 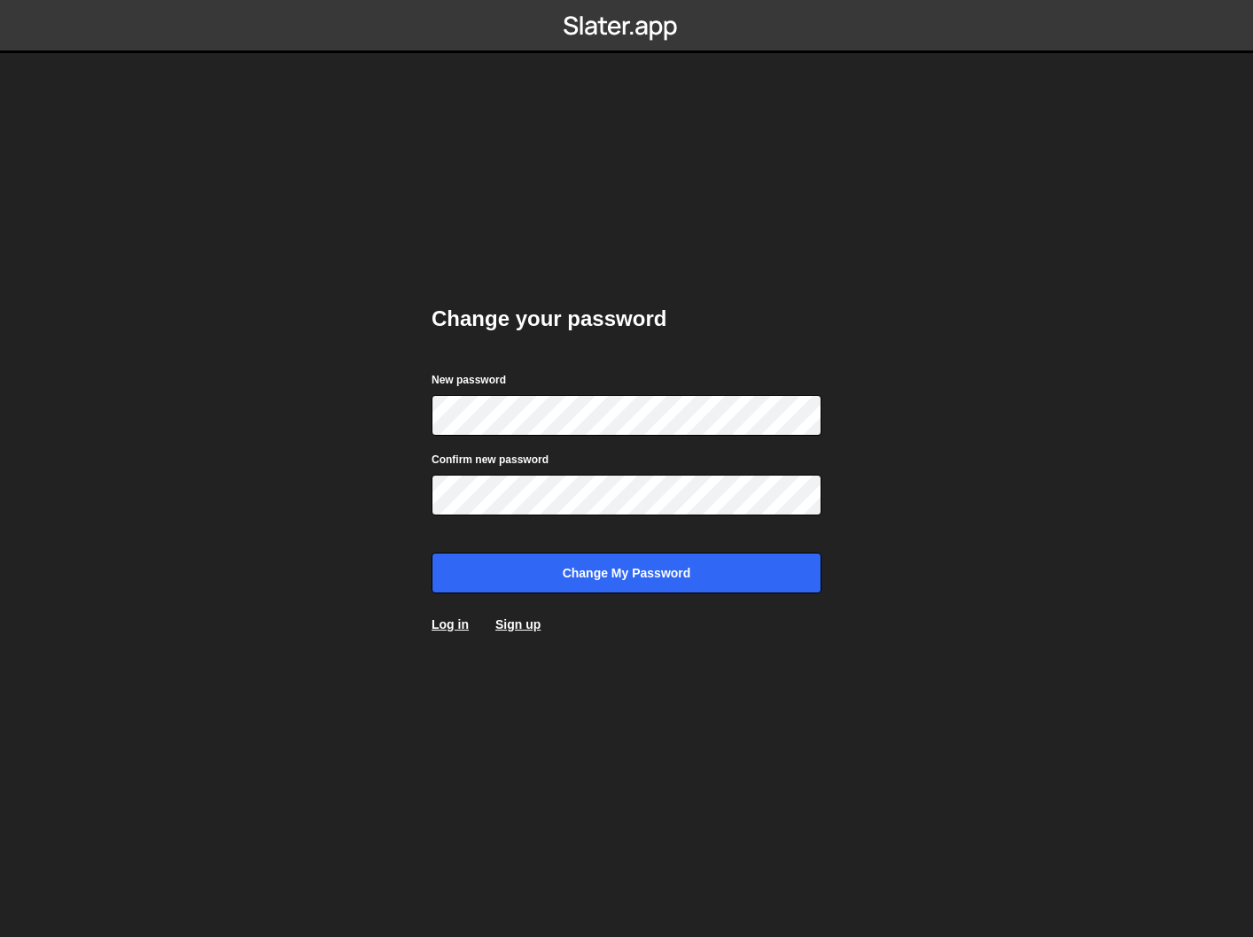 I want to click on a: Log in, so click(x=450, y=625).